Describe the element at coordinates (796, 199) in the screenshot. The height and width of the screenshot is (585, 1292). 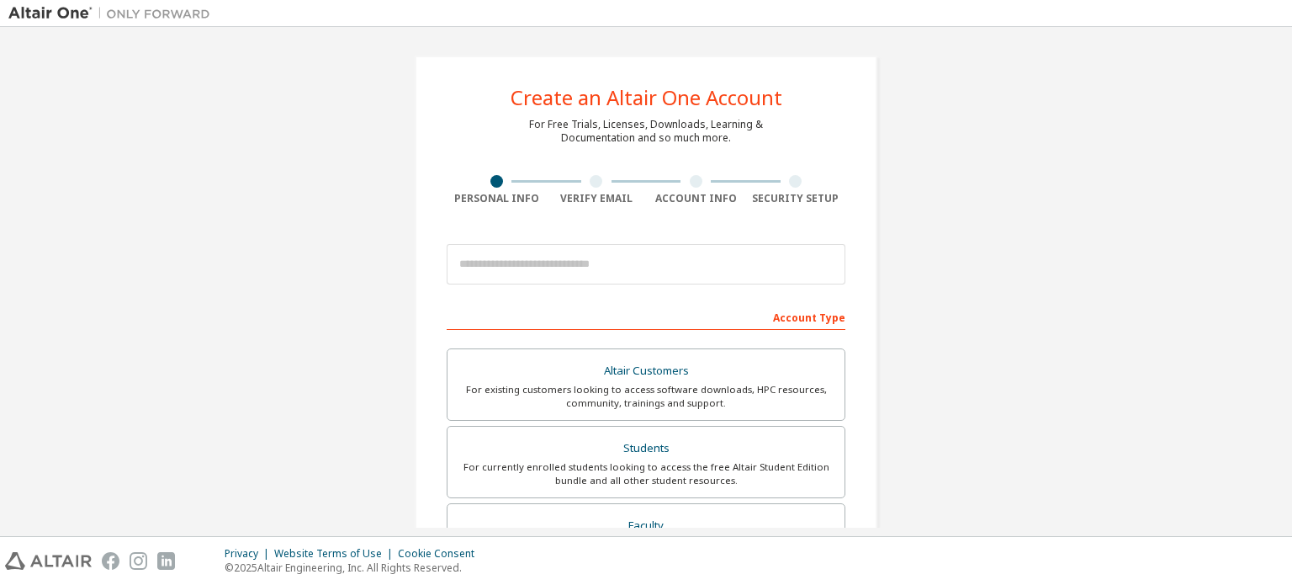
I see `div: Security Setup` at that location.